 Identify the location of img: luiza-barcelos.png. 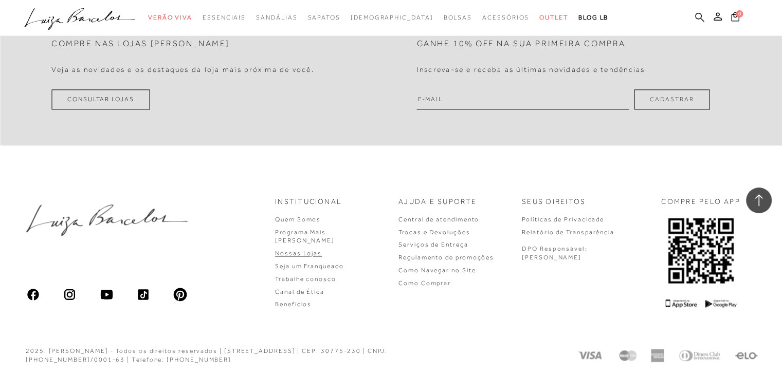
(106, 220).